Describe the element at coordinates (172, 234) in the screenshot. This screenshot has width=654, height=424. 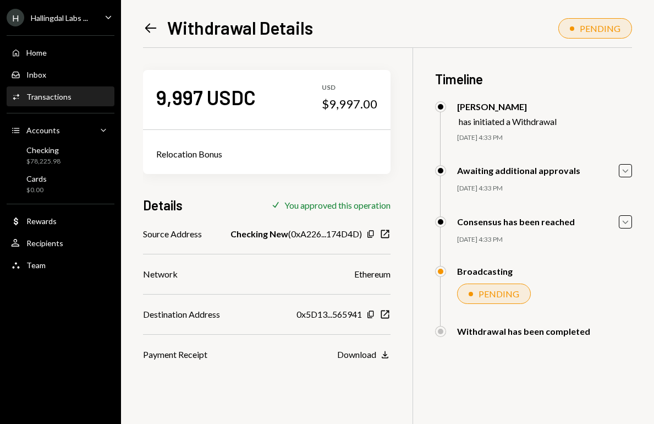
I see `div: Source Address` at that location.